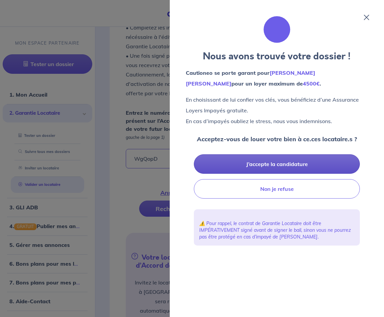 Image resolution: width=384 pixels, height=317 pixels. Describe the element at coordinates (312, 84) in the screenshot. I see `em: 4500€` at that location.